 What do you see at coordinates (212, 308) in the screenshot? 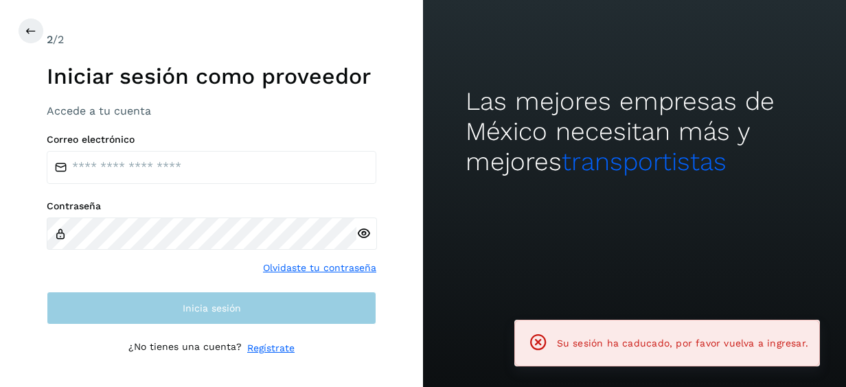
I see `button: Inicia sesión` at bounding box center [212, 308].